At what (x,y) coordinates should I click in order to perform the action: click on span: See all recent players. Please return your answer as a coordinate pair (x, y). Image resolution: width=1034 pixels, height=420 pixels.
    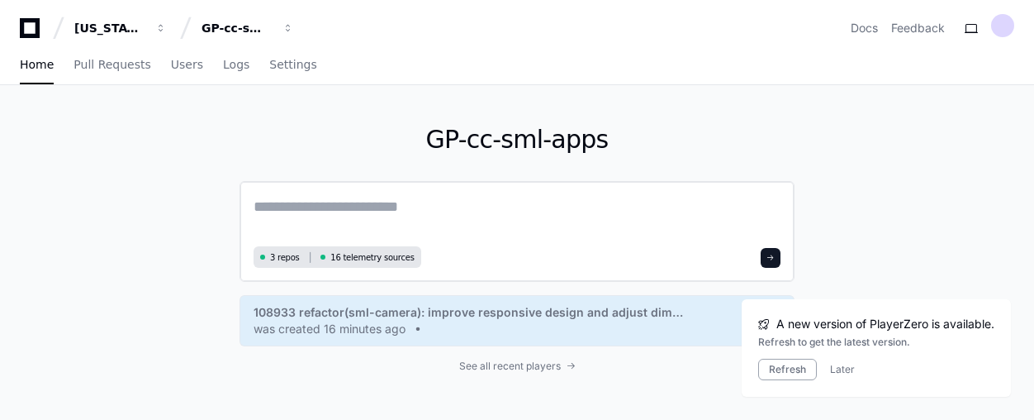
    Looking at the image, I should click on (510, 366).